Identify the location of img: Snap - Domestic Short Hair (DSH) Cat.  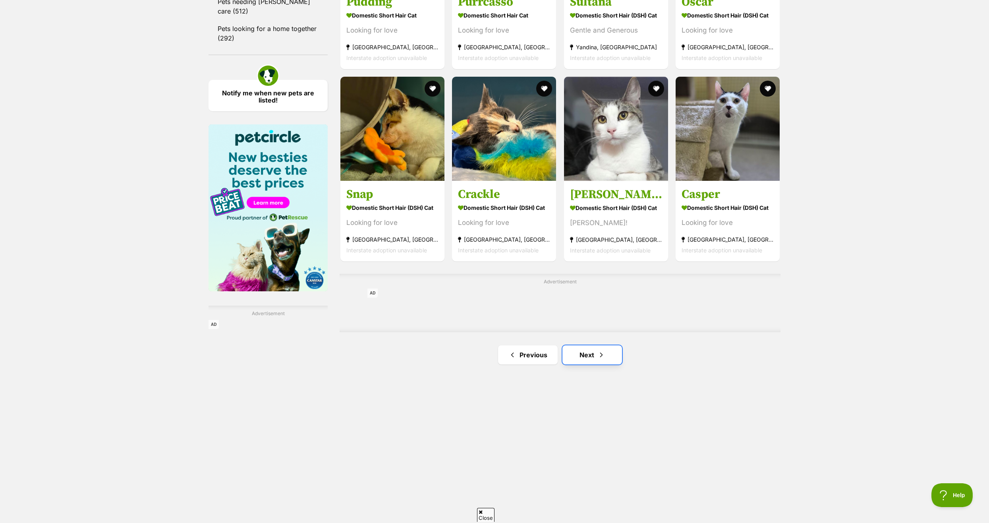
(392, 129).